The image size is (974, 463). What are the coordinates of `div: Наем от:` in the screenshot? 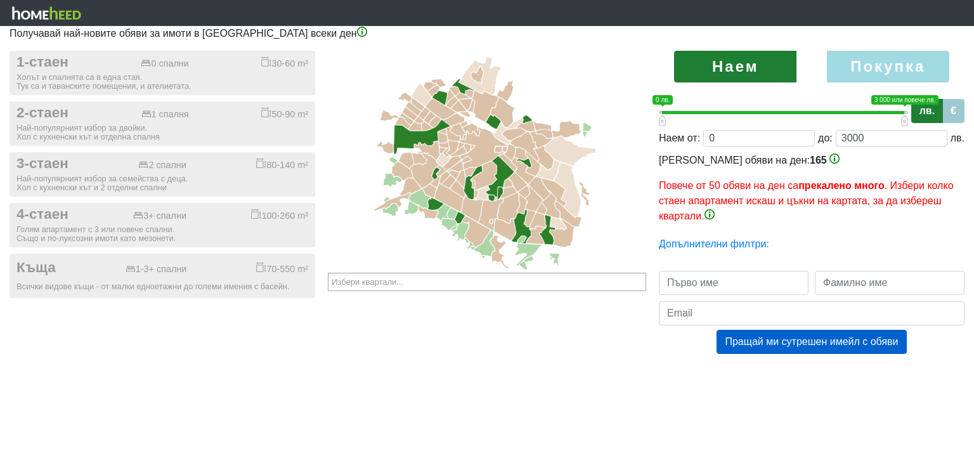 It's located at (679, 138).